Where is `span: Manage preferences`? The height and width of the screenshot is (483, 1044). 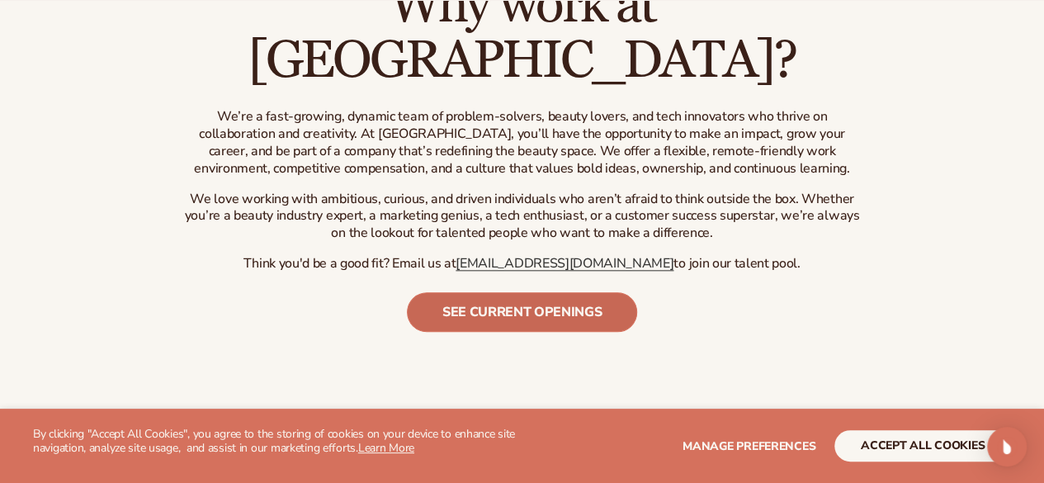 span: Manage preferences is located at coordinates (749, 446).